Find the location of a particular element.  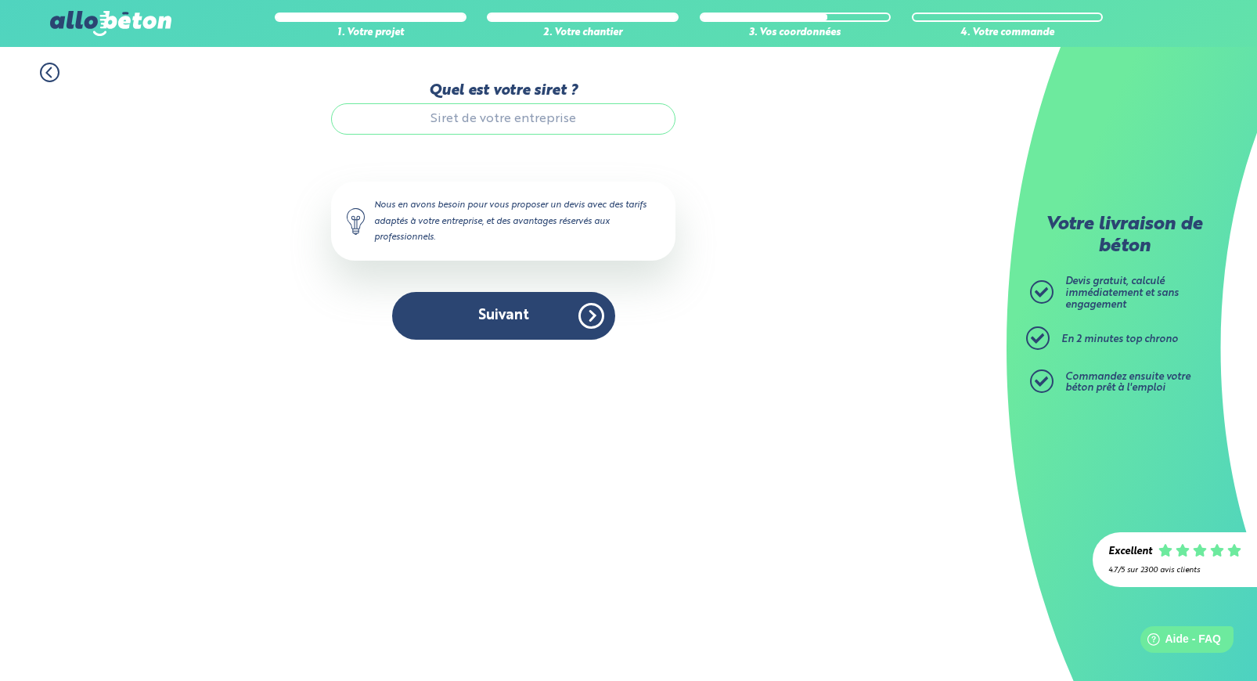

div: Nous en avons besoin pour vous proposer un devis avec des tarifs adaptés à votre entreprise, et d... is located at coordinates (503, 221).